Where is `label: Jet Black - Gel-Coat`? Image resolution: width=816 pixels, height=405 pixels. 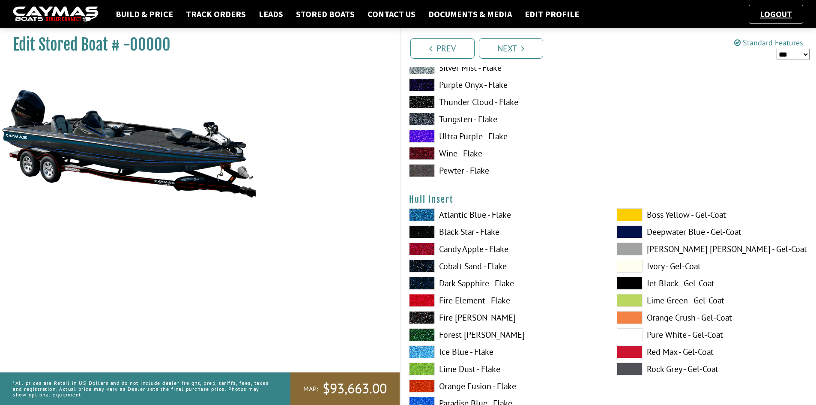
label: Jet Black - Gel-Coat is located at coordinates (712, 283).